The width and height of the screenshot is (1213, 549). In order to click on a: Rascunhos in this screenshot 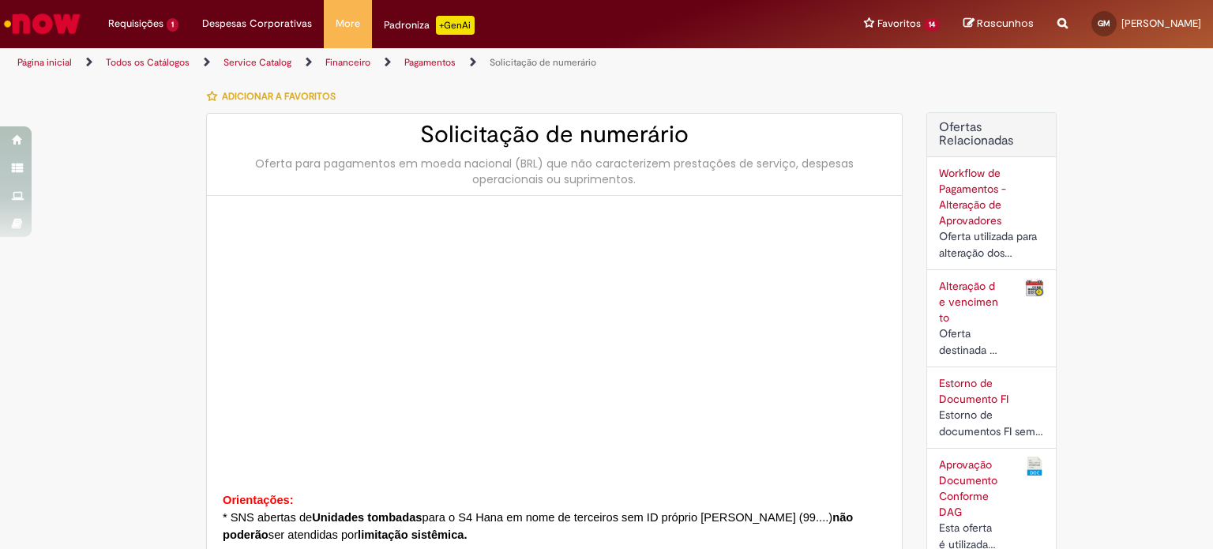, I will do `click(998, 24)`.